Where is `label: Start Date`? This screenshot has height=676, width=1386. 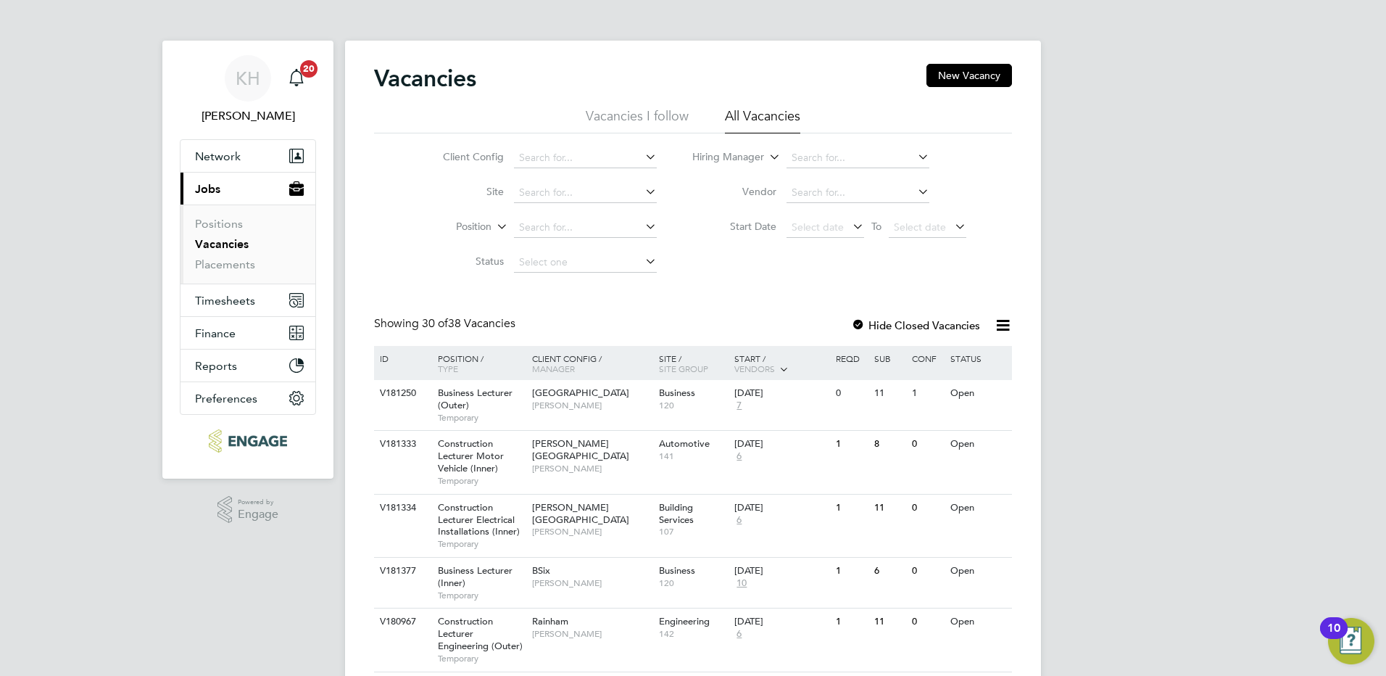
label: Start Date is located at coordinates (734, 226).